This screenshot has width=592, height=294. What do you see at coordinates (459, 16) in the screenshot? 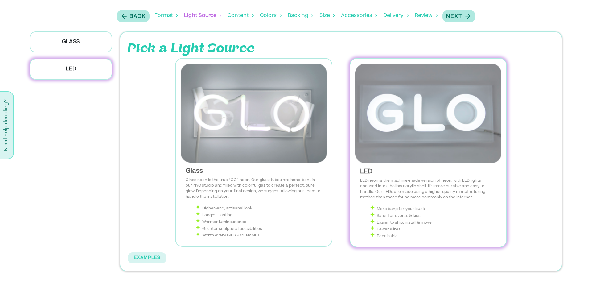
I see `button: Next` at bounding box center [459, 16].